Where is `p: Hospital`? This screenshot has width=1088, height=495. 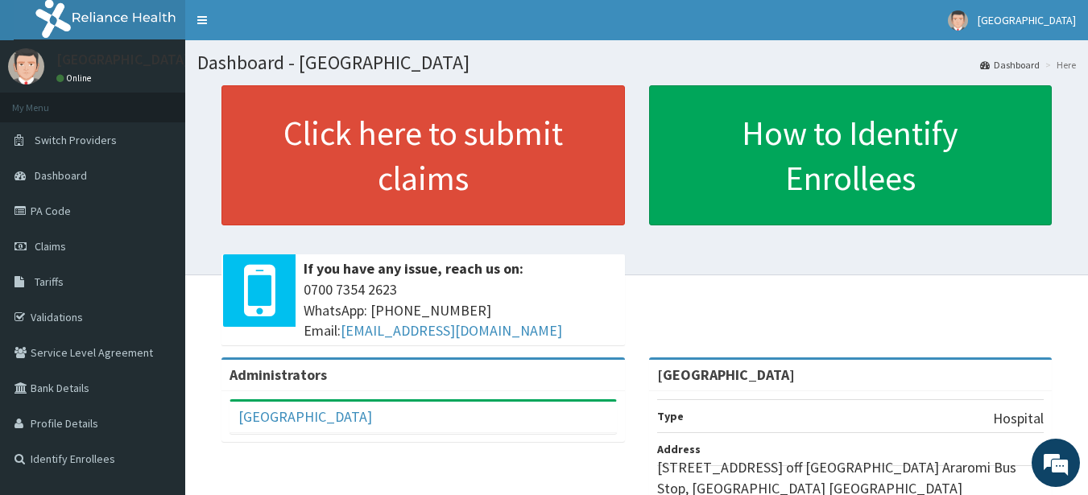
p: Hospital is located at coordinates (1018, 419).